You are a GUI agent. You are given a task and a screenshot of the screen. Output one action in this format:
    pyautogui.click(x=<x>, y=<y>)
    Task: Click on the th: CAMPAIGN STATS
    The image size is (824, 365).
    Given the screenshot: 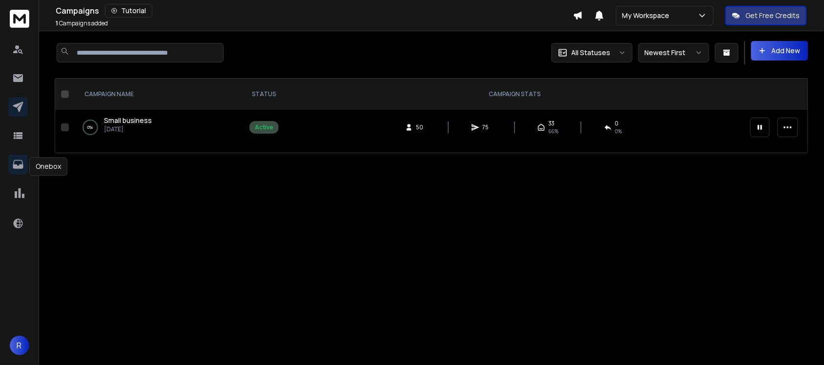 What is the action you would take?
    pyautogui.click(x=515, y=94)
    